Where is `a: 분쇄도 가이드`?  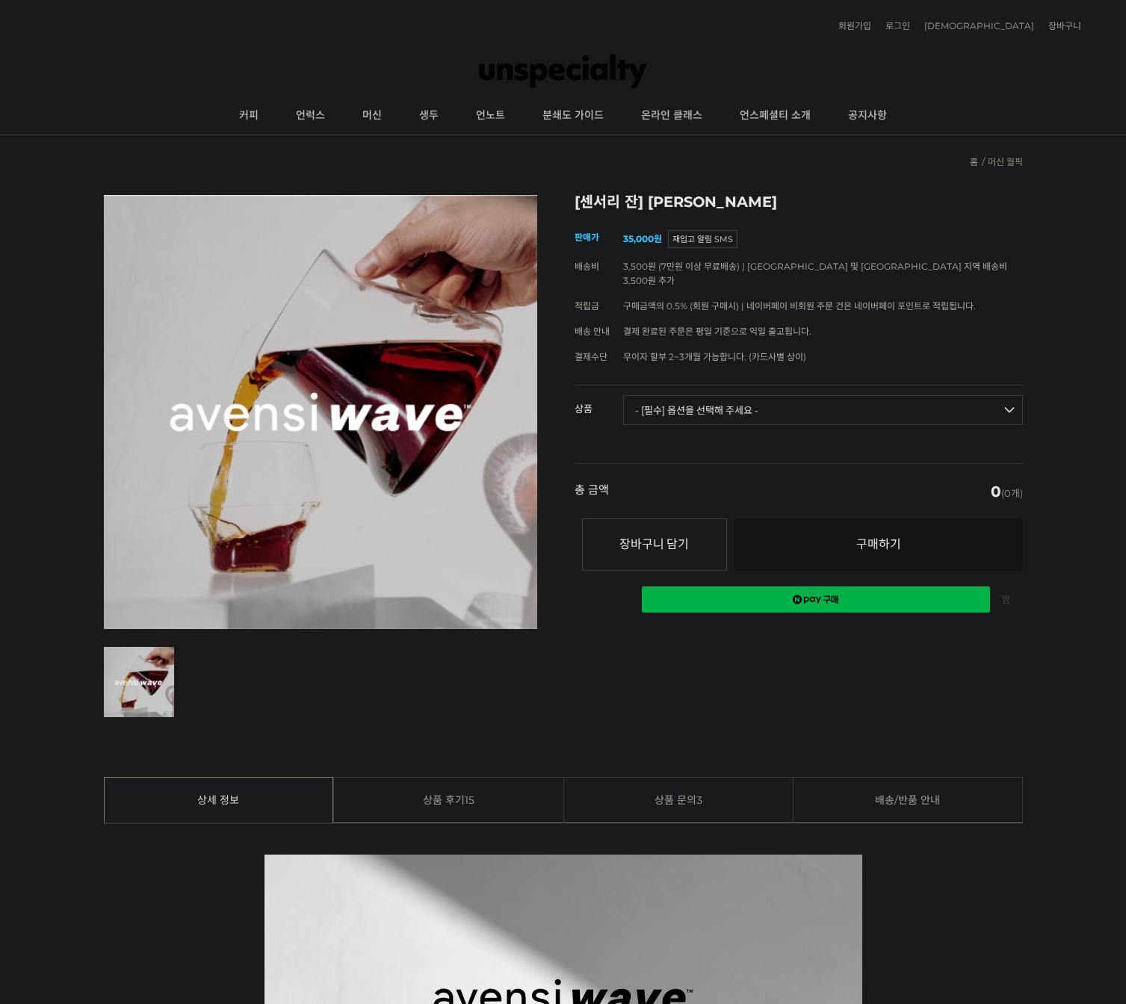
a: 분쇄도 가이드 is located at coordinates (573, 116).